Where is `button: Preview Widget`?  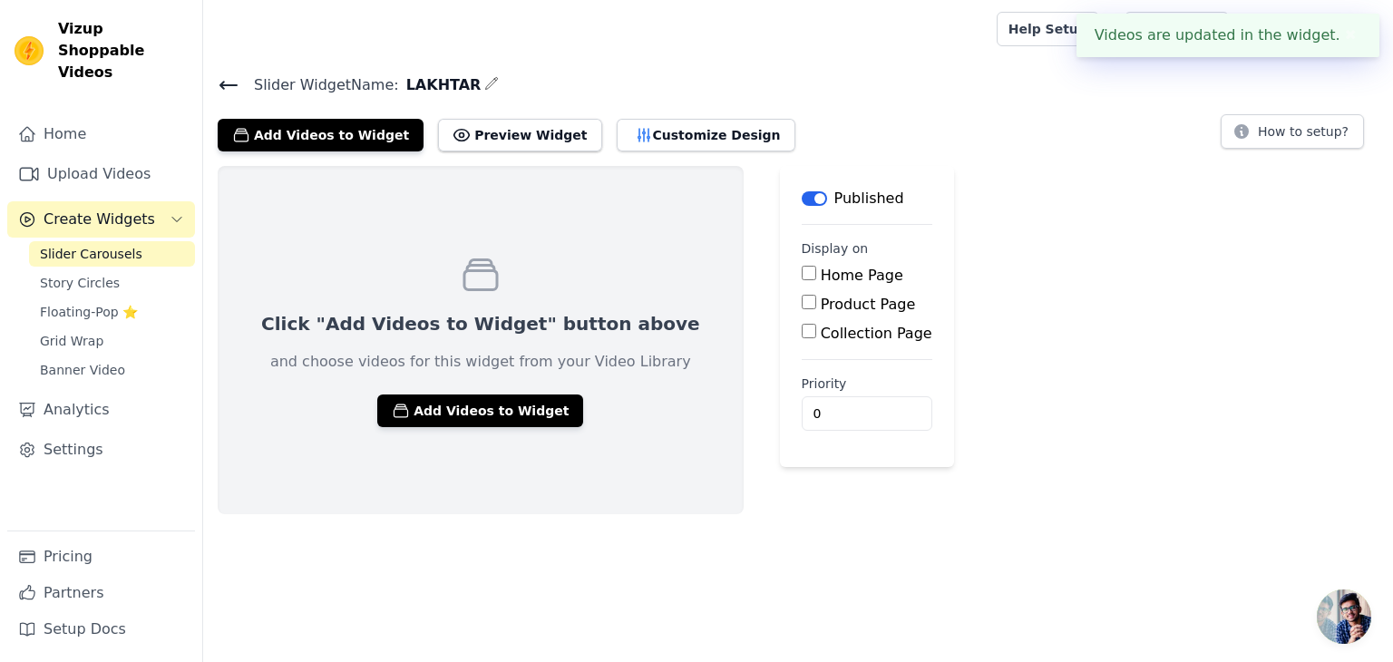 button: Preview Widget is located at coordinates (520, 135).